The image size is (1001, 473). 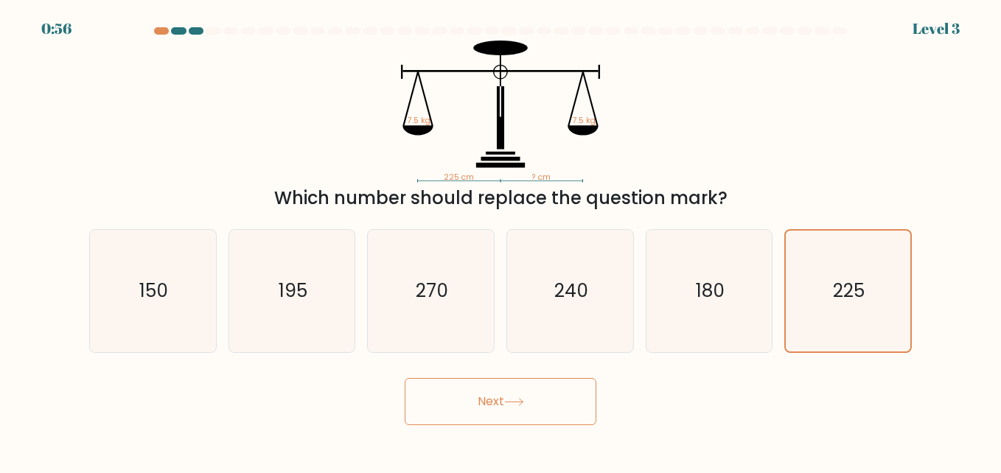 What do you see at coordinates (849, 291) in the screenshot?
I see `text: 225` at bounding box center [849, 291].